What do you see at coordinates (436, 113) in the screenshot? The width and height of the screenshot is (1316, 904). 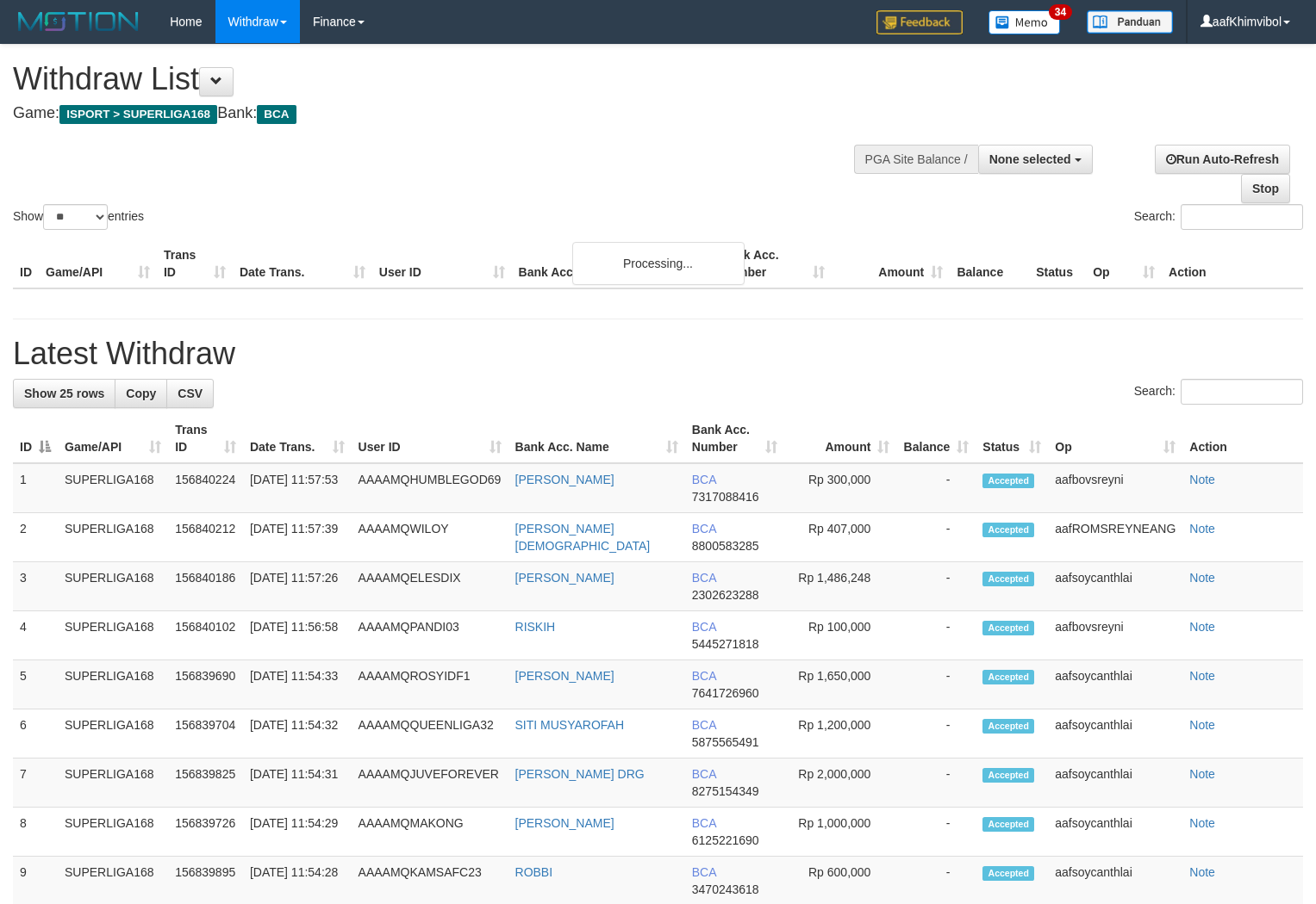 I see `h4: Game: Bank:` at bounding box center [436, 113].